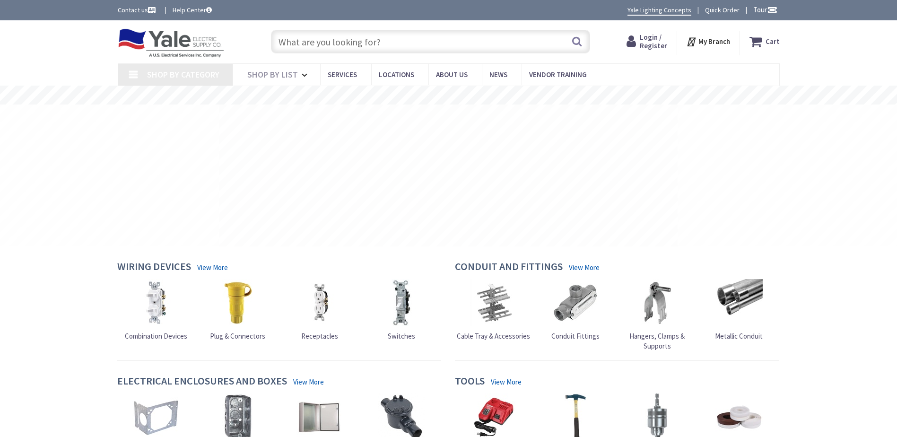 This screenshot has height=437, width=897. I want to click on span: About Us, so click(452, 74).